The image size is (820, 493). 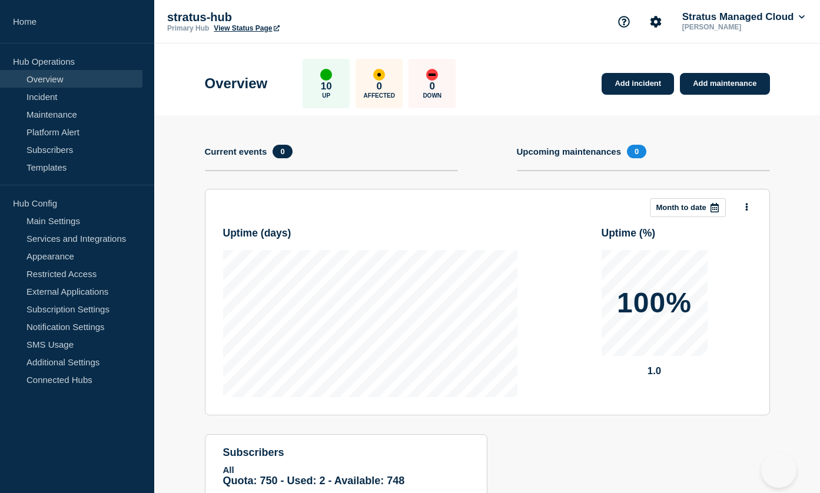 I want to click on h4: subscribers, so click(x=346, y=453).